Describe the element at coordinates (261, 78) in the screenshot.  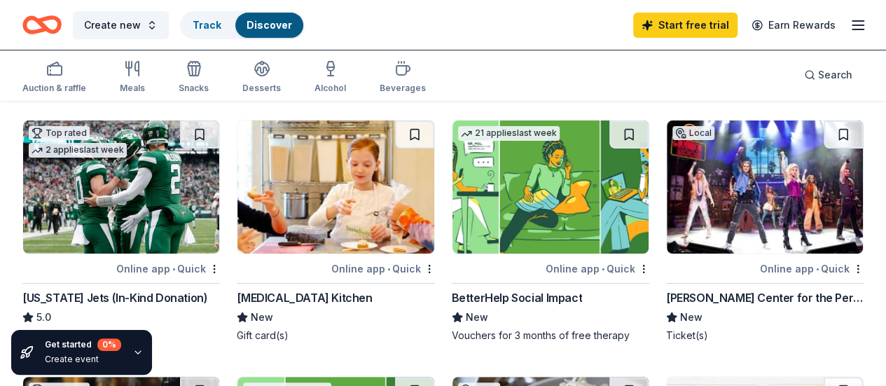
I see `button: Desserts` at that location.